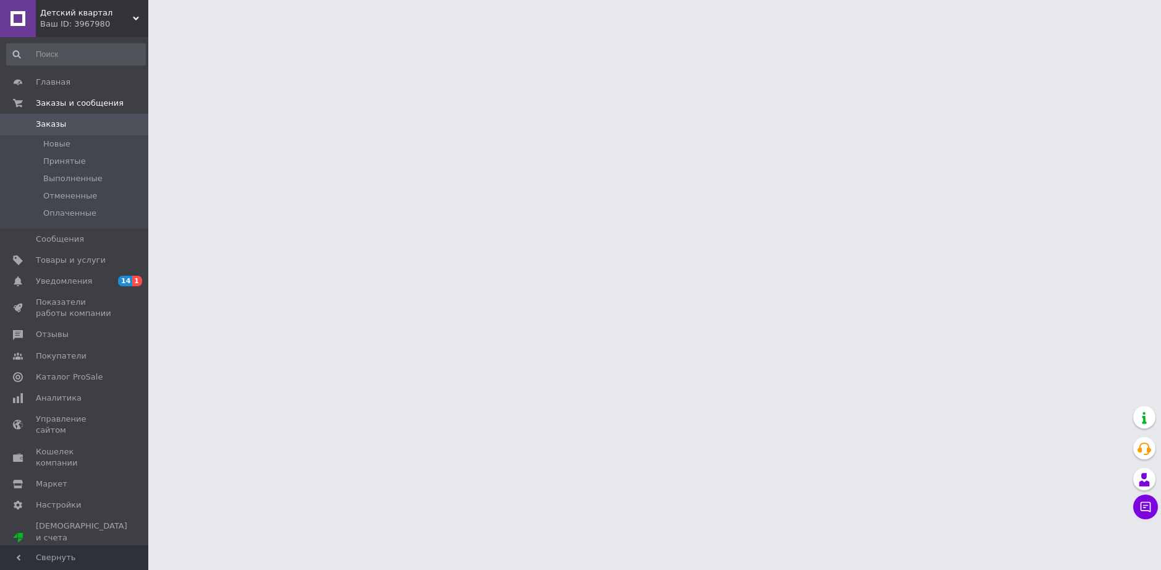 The height and width of the screenshot is (570, 1161). Describe the element at coordinates (70, 196) in the screenshot. I see `span: Отмененные` at that location.